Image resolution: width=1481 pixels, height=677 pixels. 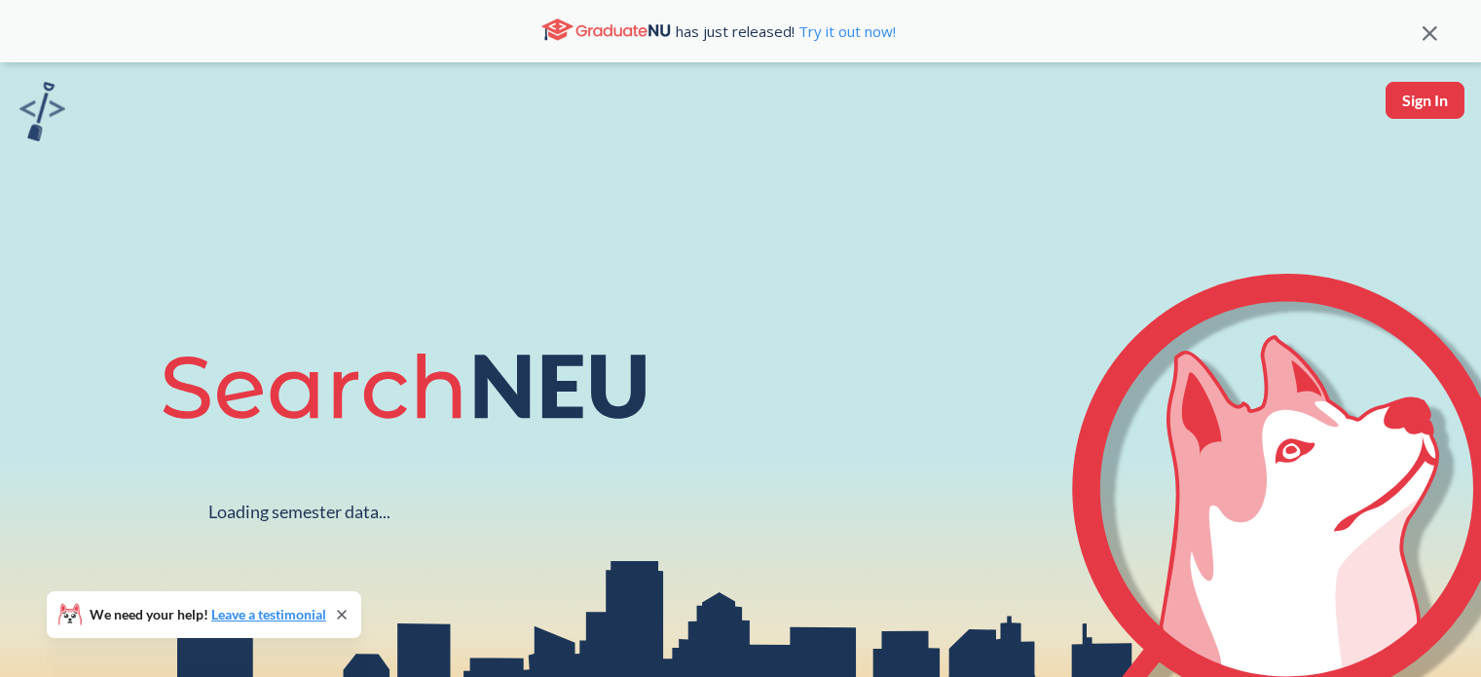 I want to click on a: Leave a testimonial, so click(x=269, y=613).